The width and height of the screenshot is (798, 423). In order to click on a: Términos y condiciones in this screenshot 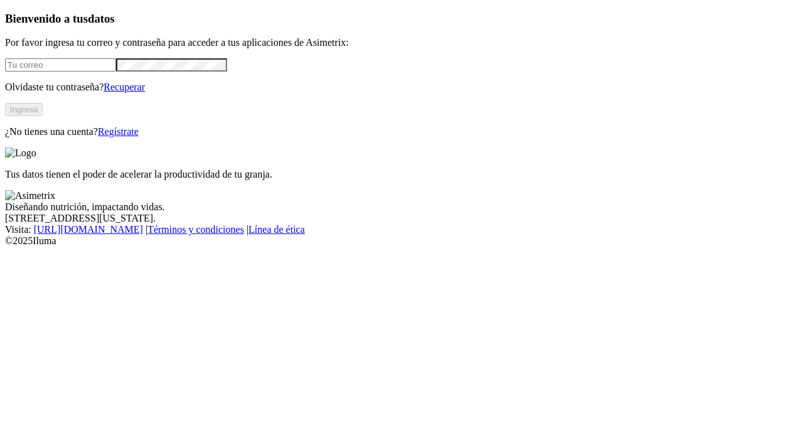, I will do `click(196, 229)`.